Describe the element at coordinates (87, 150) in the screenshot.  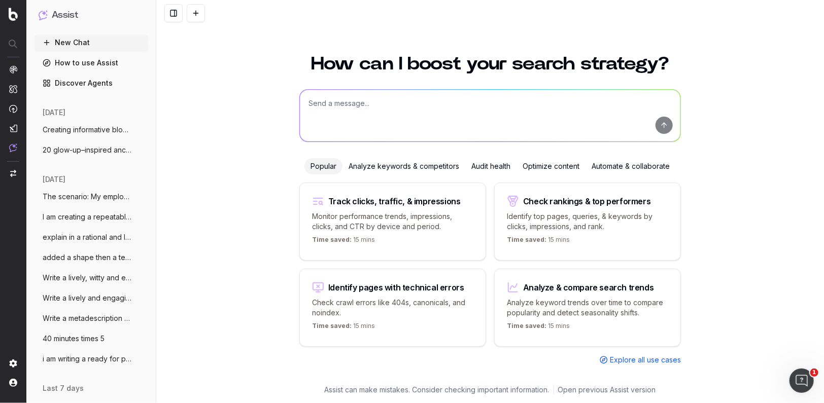
I see `span: 20 glow-up–inspired anchor text lines fo` at that location.